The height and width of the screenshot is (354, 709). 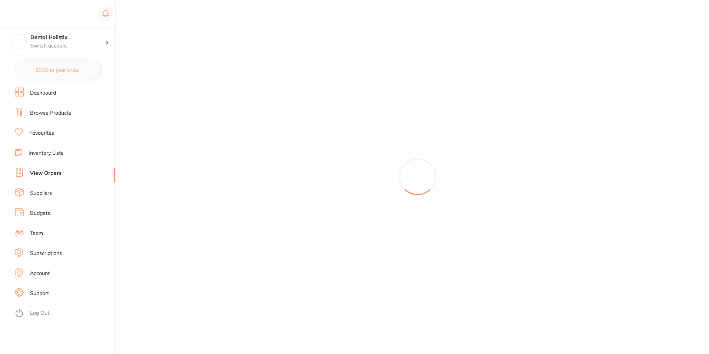 What do you see at coordinates (68, 46) in the screenshot?
I see `p: Switch account` at bounding box center [68, 46].